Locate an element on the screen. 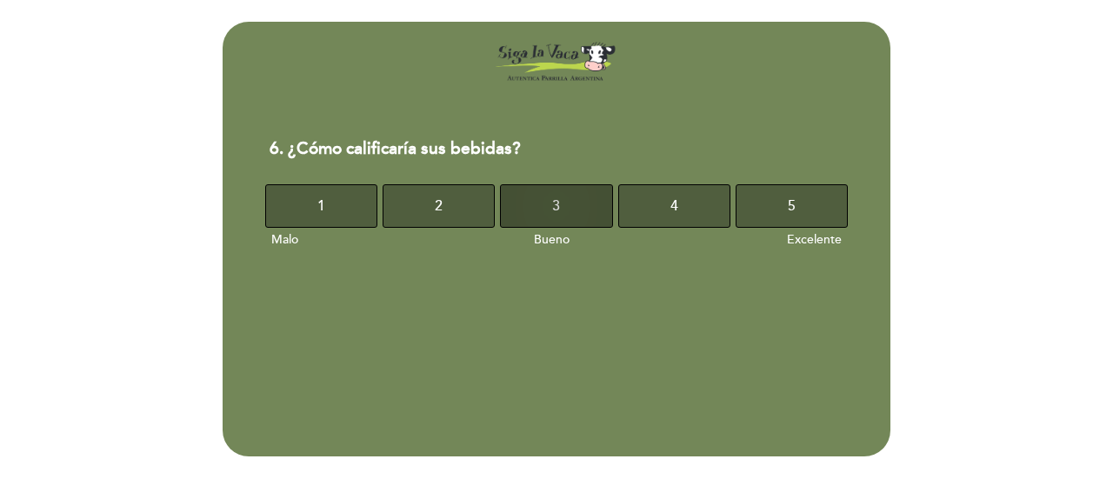  span: 2 is located at coordinates (438, 206).